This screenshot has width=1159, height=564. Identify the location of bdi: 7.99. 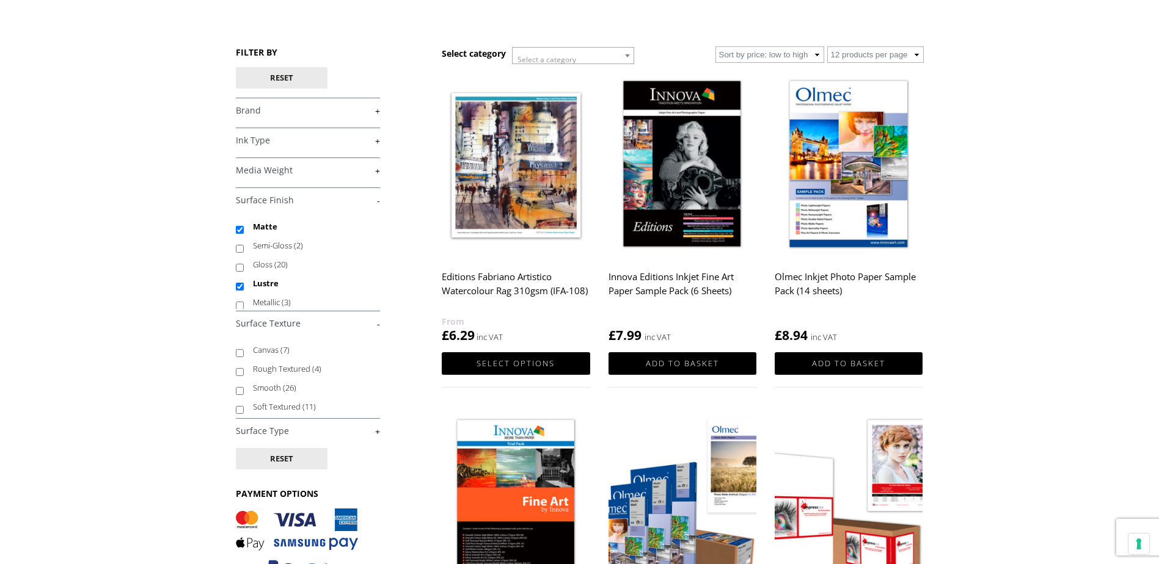
(625, 335).